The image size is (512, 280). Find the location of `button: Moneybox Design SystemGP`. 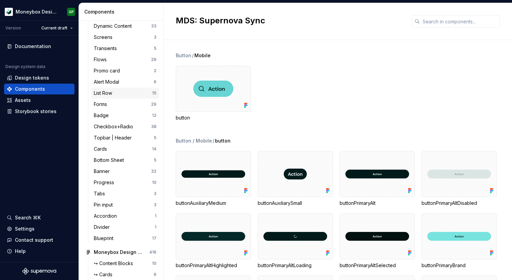

button: Moneybox Design SystemGP is located at coordinates (39, 12).